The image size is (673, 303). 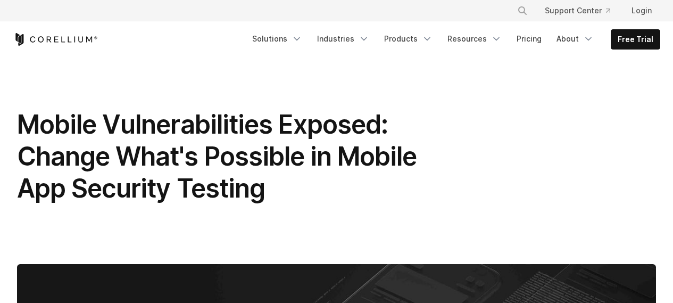 What do you see at coordinates (575, 39) in the screenshot?
I see `a: About` at bounding box center [575, 39].